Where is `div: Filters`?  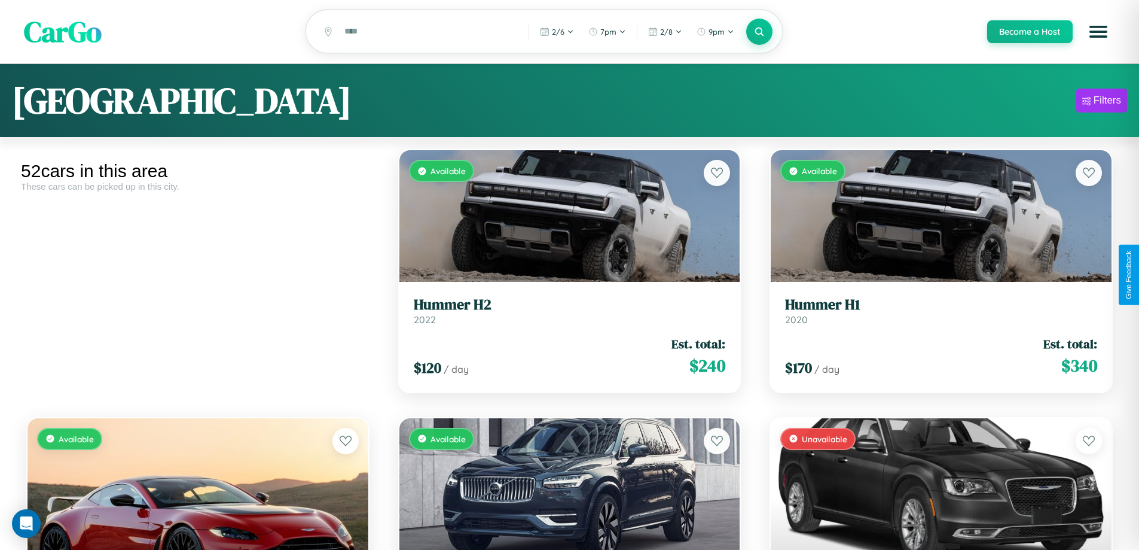
div: Filters is located at coordinates (1108, 100).